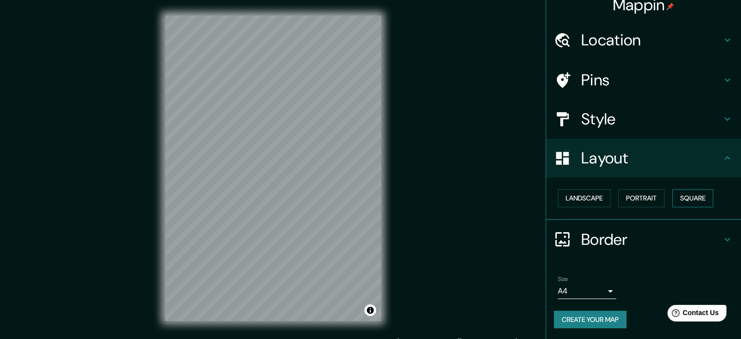 Image resolution: width=741 pixels, height=339 pixels. I want to click on div: Border, so click(644, 239).